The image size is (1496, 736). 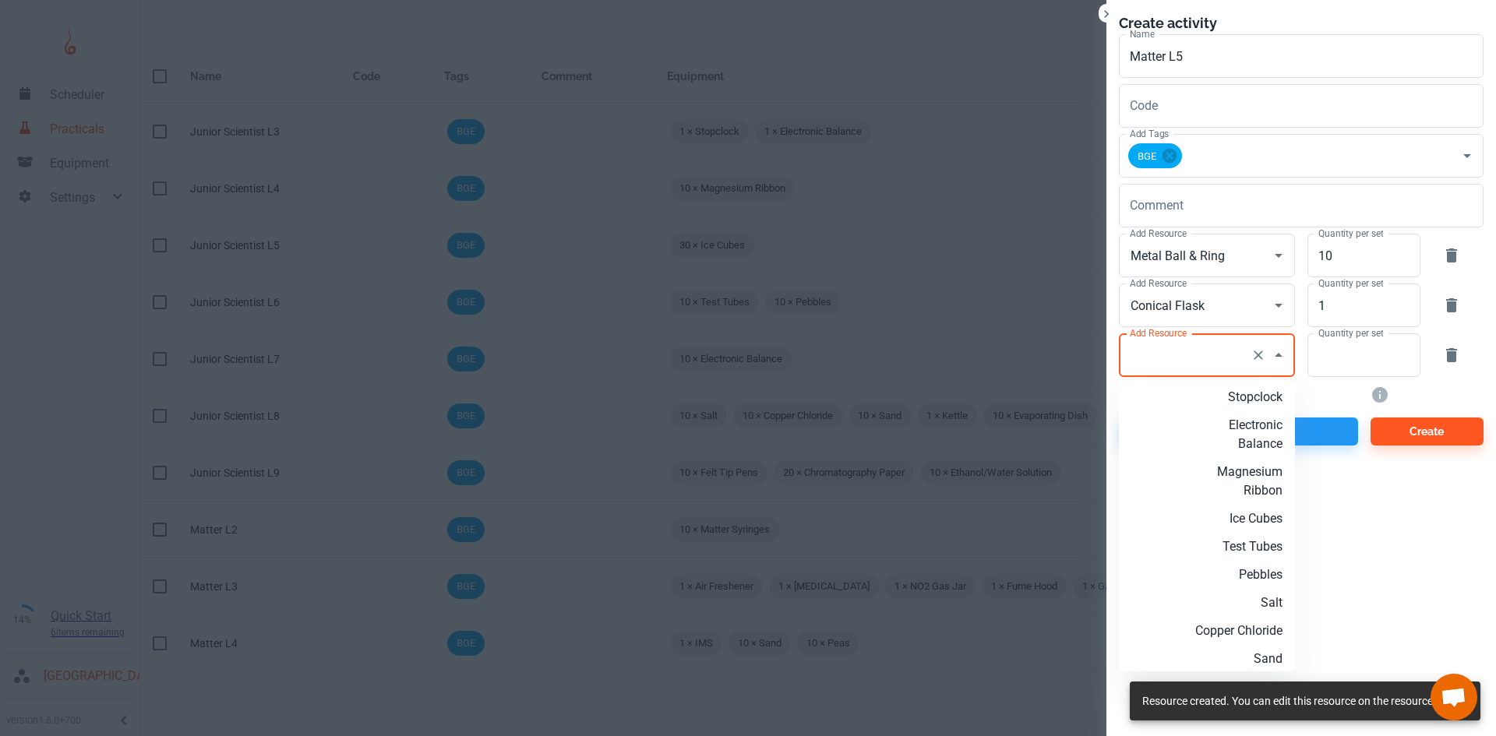 What do you see at coordinates (1232, 603) in the screenshot?
I see `p: Salt` at bounding box center [1232, 603].